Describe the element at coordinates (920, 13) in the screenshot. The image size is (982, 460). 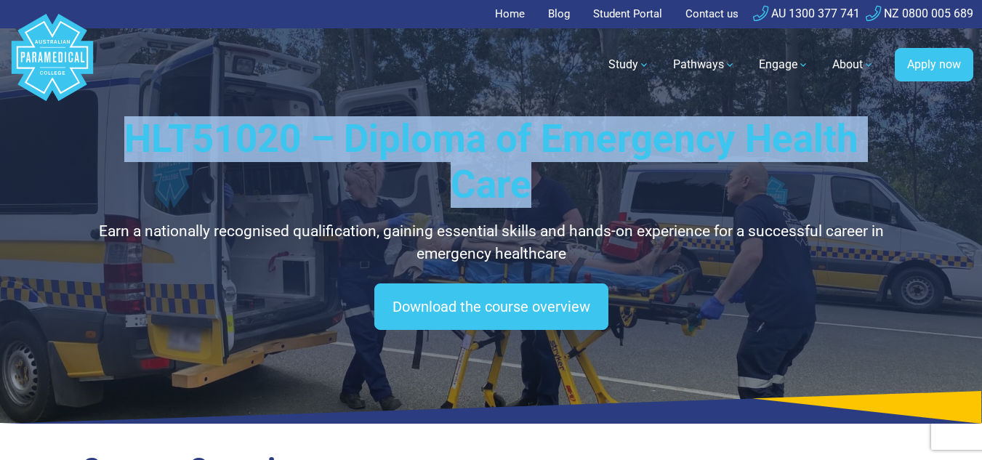
I see `a: NZ 0800 005 689` at that location.